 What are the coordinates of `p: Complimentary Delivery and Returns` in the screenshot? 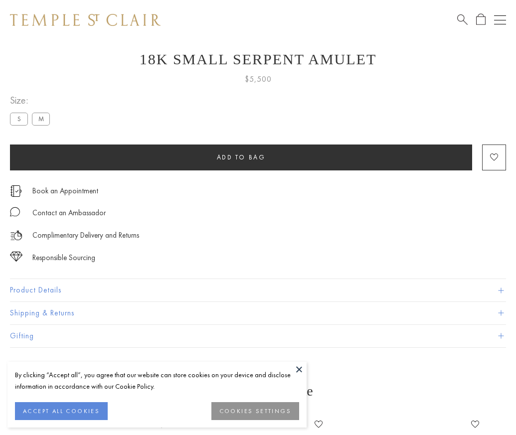 It's located at (86, 235).